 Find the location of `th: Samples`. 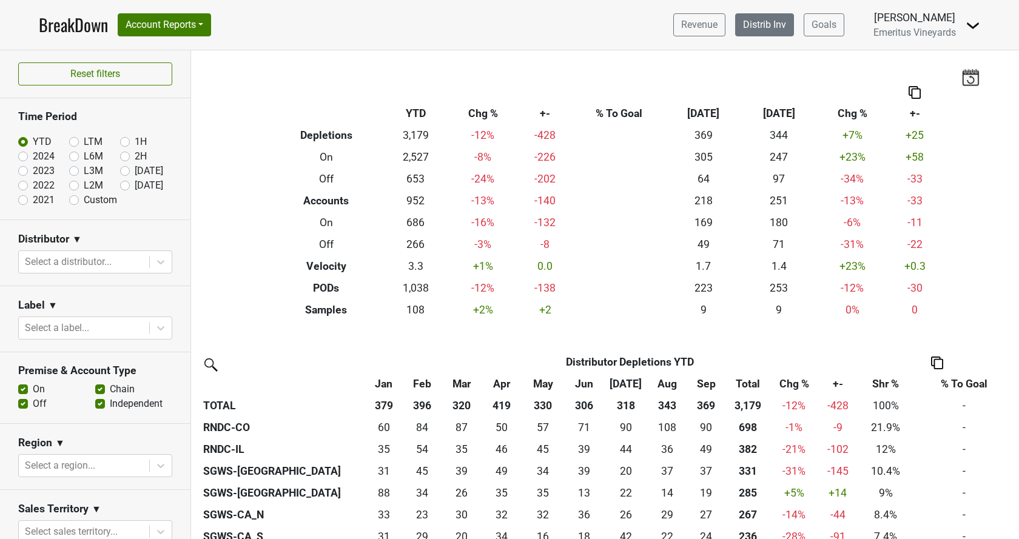

th: Samples is located at coordinates (326, 310).